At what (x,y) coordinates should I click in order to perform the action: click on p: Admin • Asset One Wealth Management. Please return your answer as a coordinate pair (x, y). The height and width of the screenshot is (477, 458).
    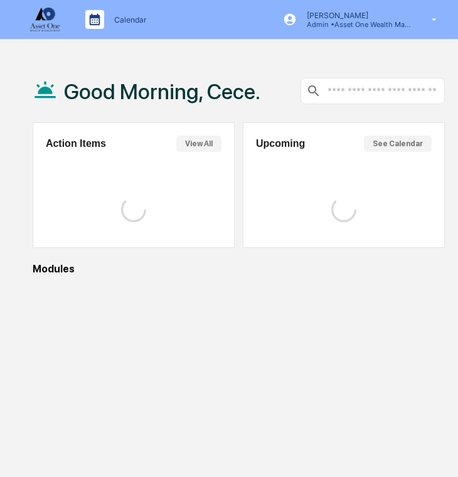
    Looking at the image, I should click on (355, 24).